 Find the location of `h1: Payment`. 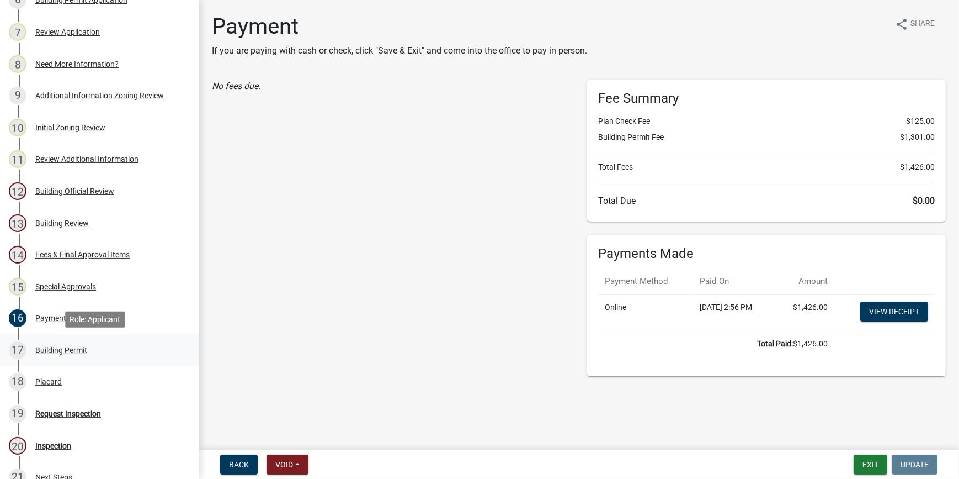

h1: Payment is located at coordinates (400, 26).